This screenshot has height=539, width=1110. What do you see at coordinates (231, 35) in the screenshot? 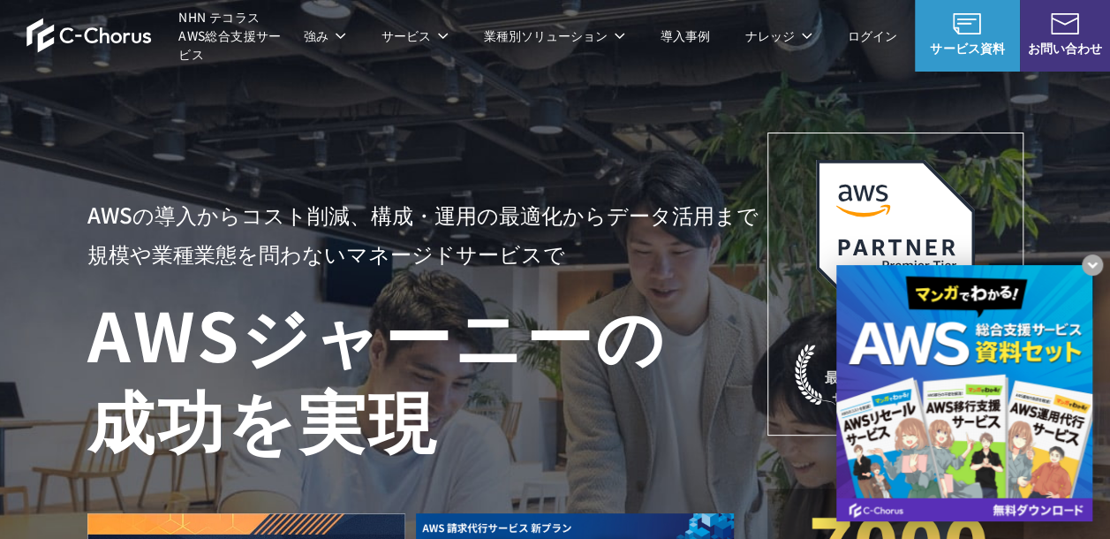
I see `span: NHN テコラス AWS総合支援サービス` at bounding box center [231, 35].